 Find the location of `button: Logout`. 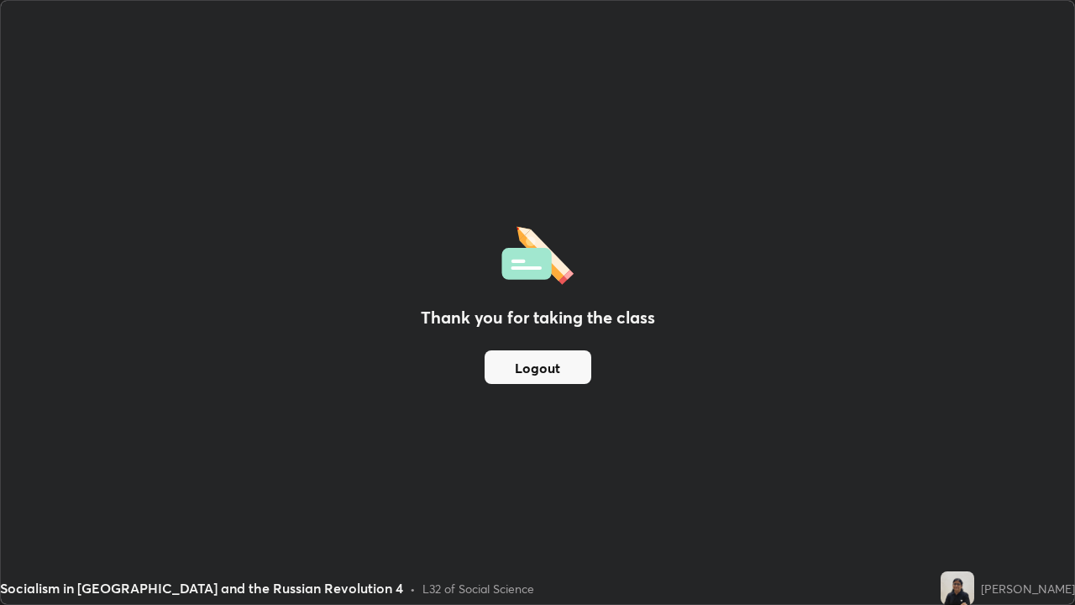

button: Logout is located at coordinates (538, 367).